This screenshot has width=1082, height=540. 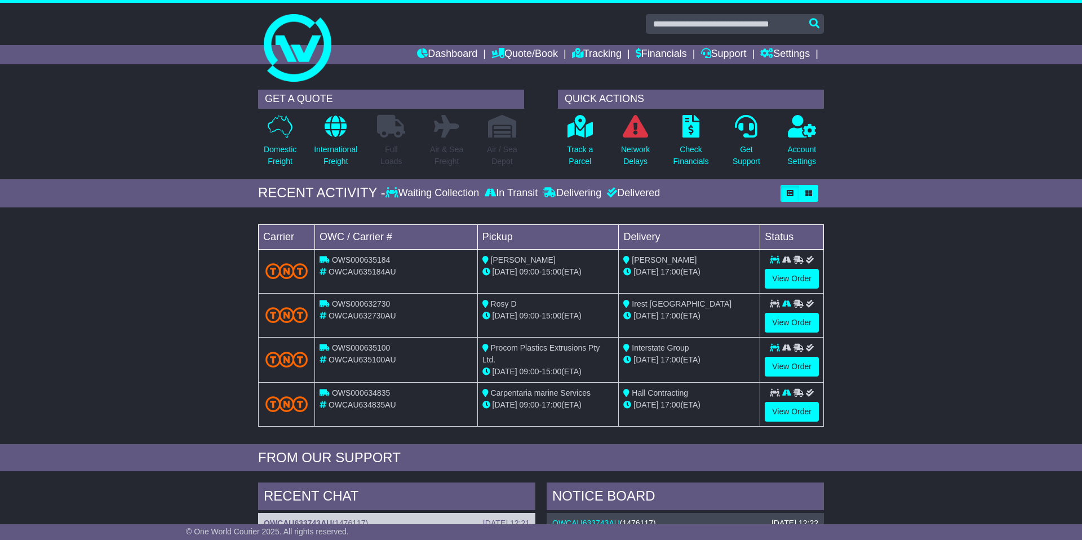 What do you see at coordinates (660, 393) in the screenshot?
I see `span: Hall Contracting` at bounding box center [660, 393].